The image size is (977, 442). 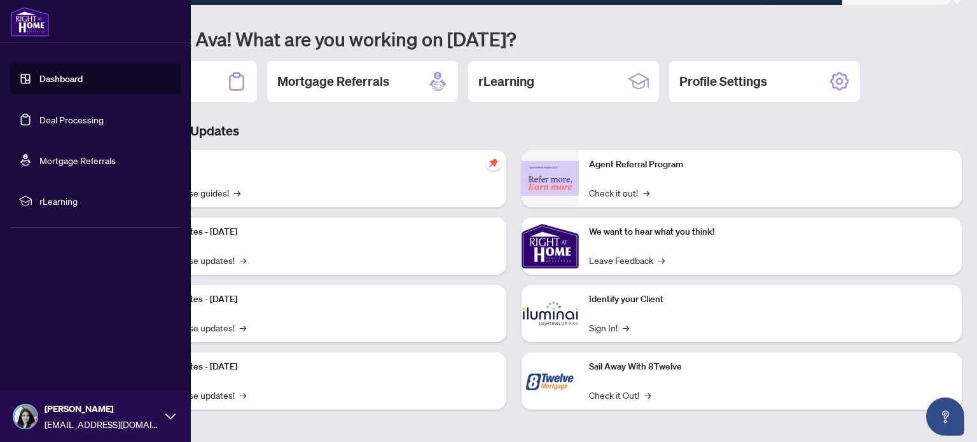 What do you see at coordinates (315, 165) in the screenshot?
I see `p: Self-Help` at bounding box center [315, 165].